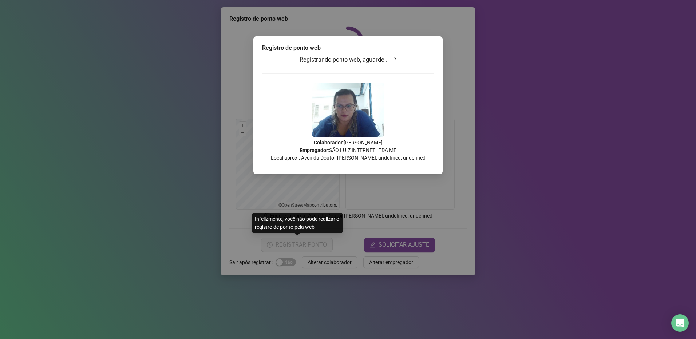 Image resolution: width=696 pixels, height=339 pixels. What do you see at coordinates (314, 150) in the screenshot?
I see `strong: Empregador` at bounding box center [314, 150].